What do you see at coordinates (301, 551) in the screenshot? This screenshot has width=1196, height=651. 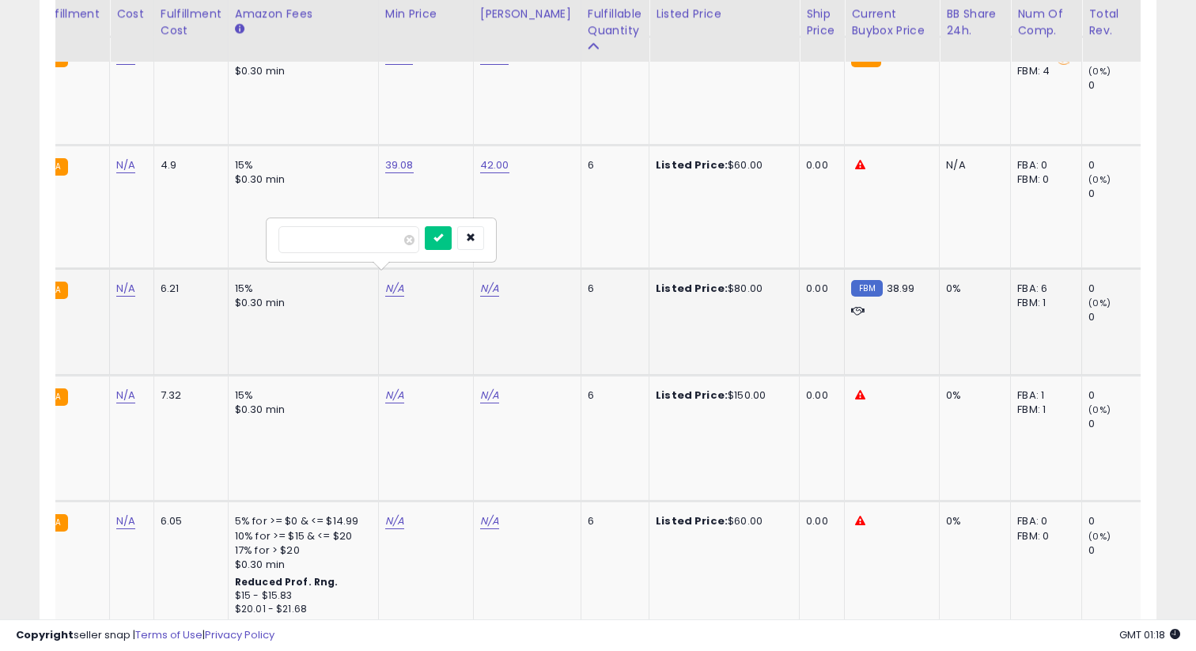 I see `div: 17% for > $20` at bounding box center [301, 551].